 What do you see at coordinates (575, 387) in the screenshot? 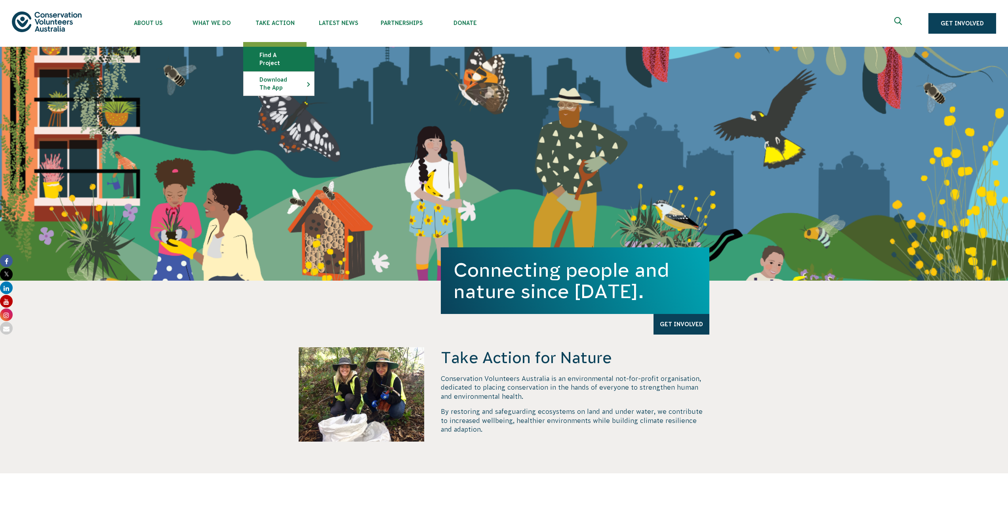
I see `p: Conservation Volunteers Australia is an environmental not-for-profit organisation, dedicated to p...` at bounding box center [575, 387].